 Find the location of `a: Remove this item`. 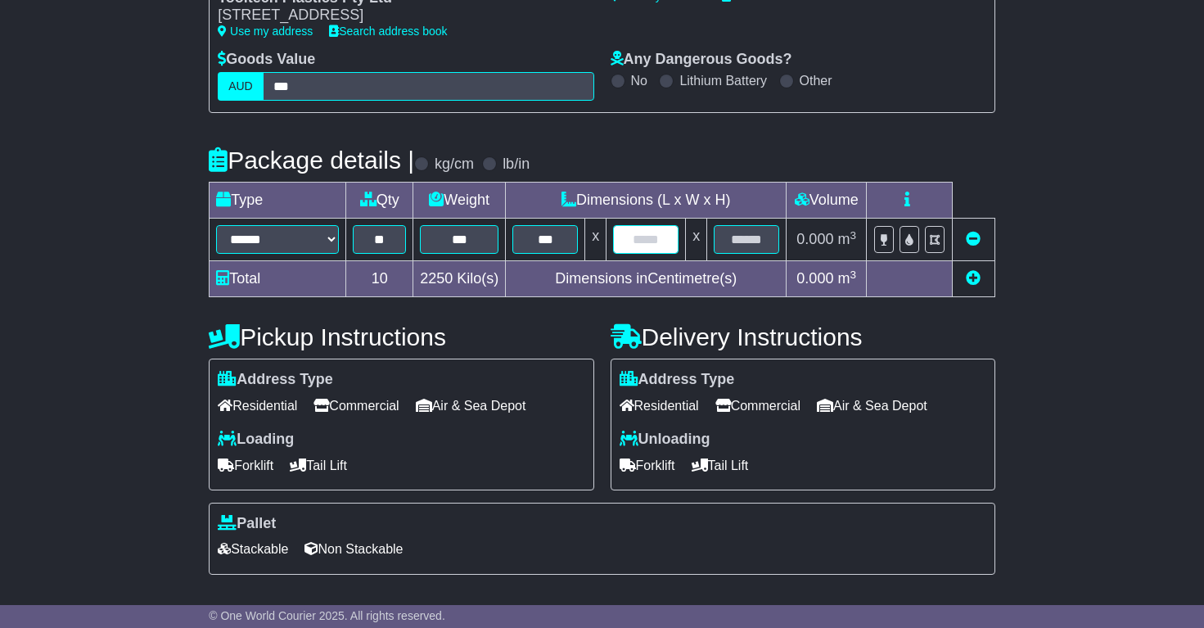

a: Remove this item is located at coordinates (973, 239).